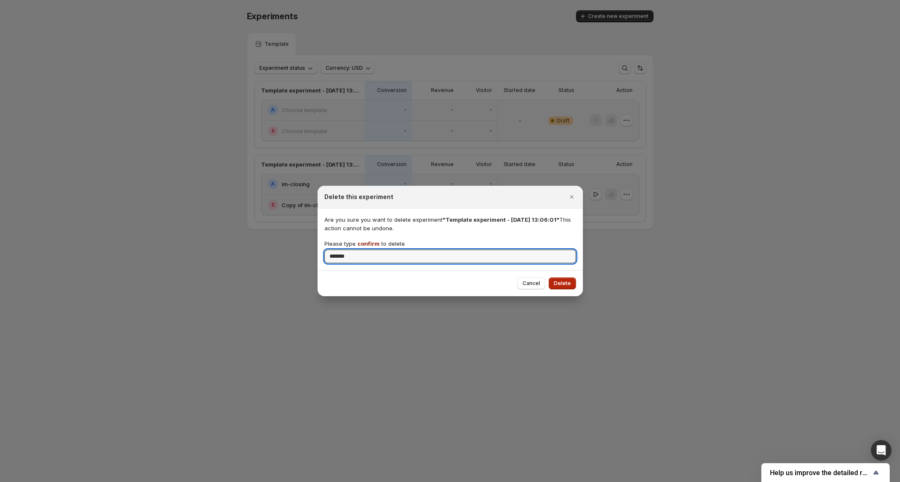 The height and width of the screenshot is (482, 900). I want to click on button: Delete, so click(563, 283).